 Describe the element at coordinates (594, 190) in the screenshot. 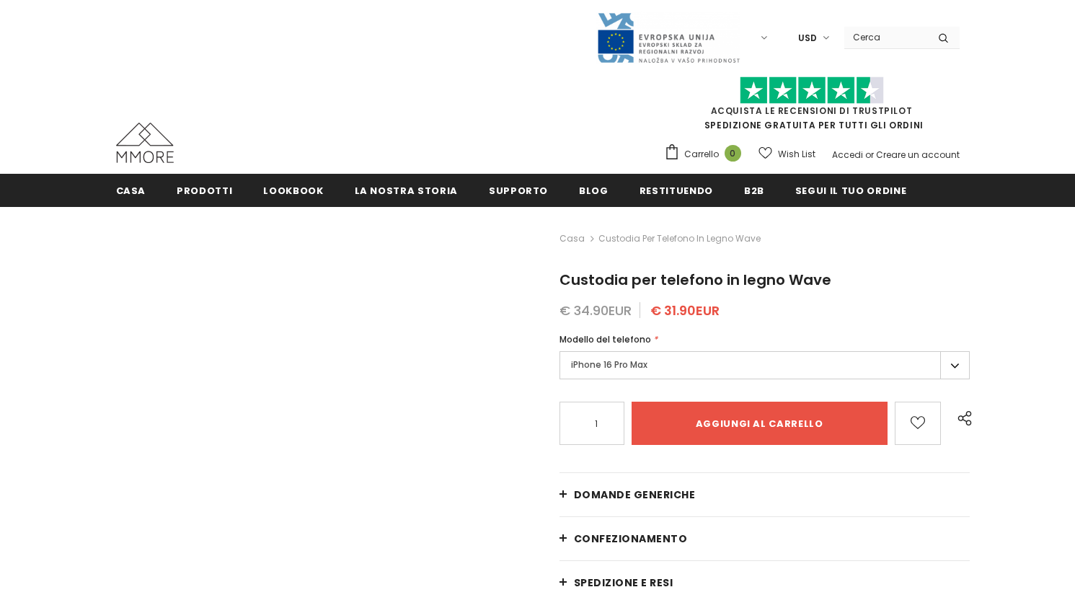

I see `a: Blog` at that location.